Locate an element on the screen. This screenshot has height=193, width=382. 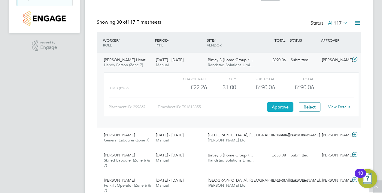
label: All is located at coordinates (338, 23).